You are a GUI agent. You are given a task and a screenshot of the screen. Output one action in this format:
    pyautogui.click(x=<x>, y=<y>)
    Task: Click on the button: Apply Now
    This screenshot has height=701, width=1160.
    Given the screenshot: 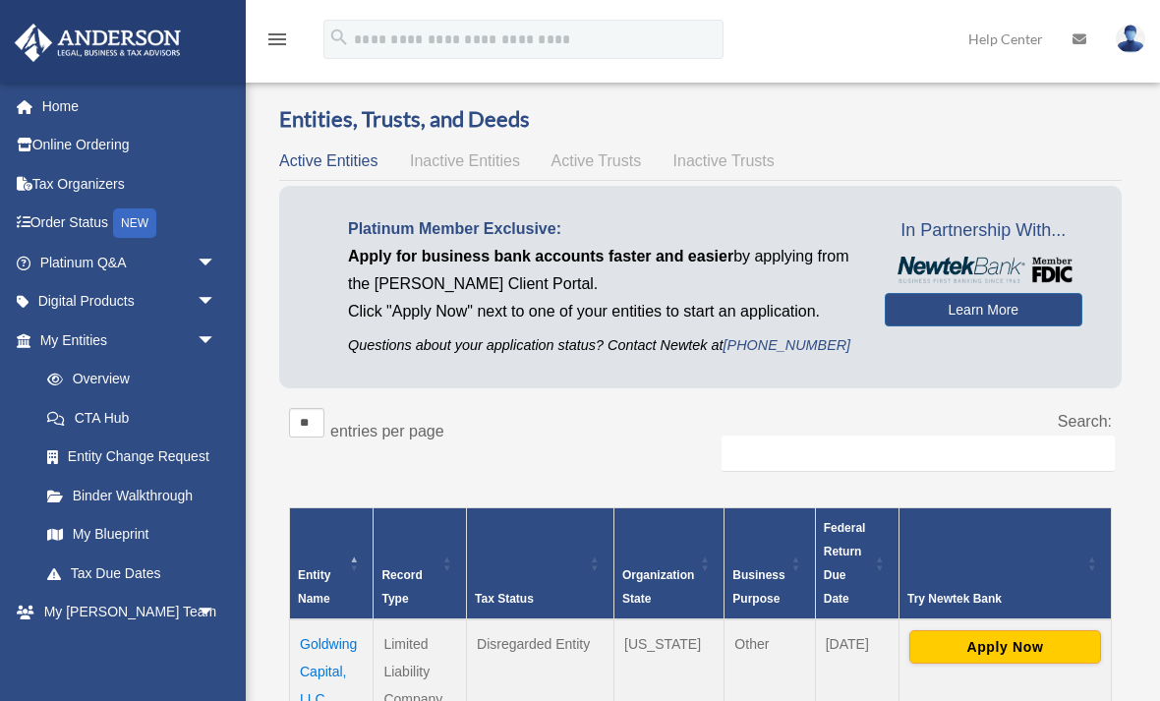 What is the action you would take?
    pyautogui.click(x=1005, y=647)
    